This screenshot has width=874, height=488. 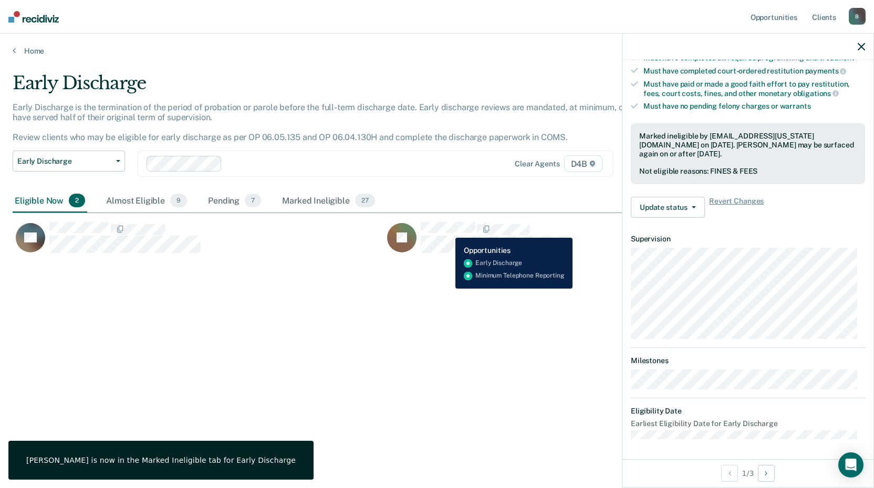 I want to click on div: Must have no pending felony charges or, so click(x=754, y=106).